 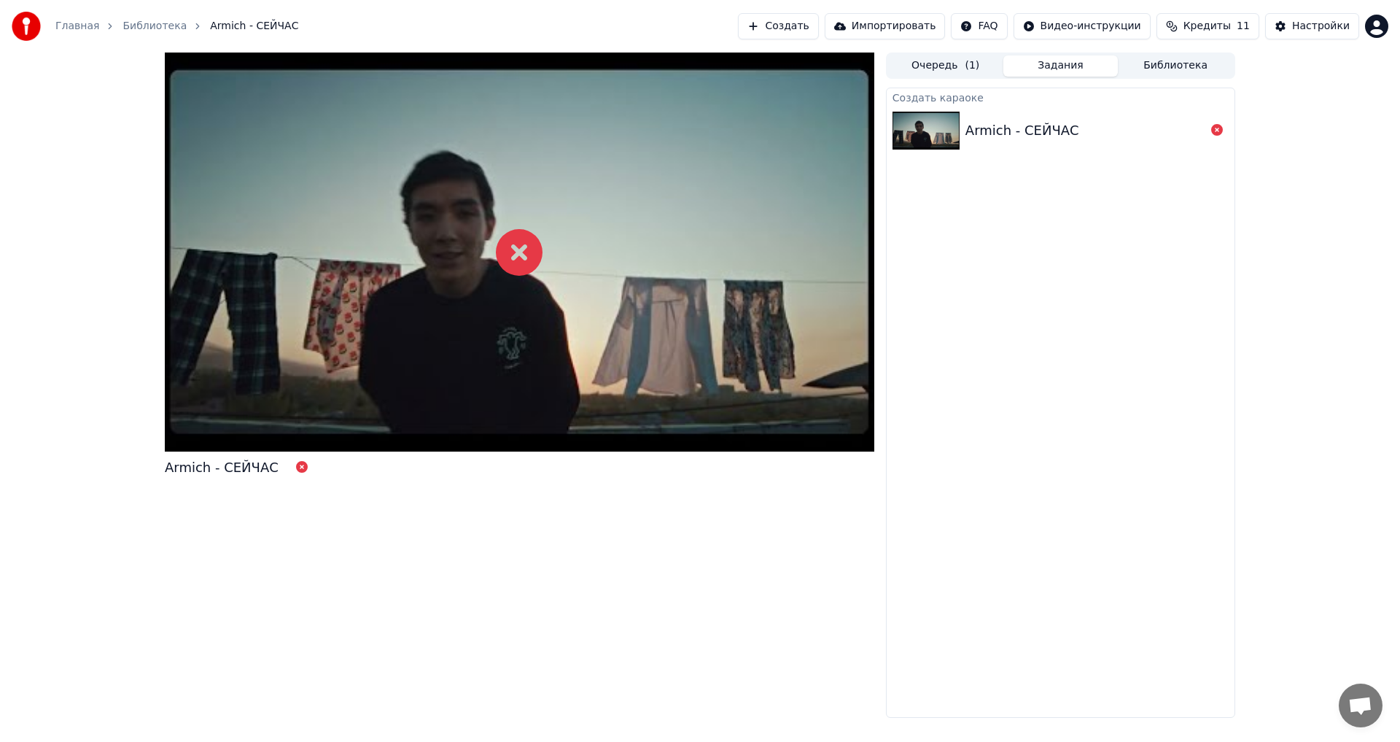 I want to click on button: Видео-инструкции, so click(x=1082, y=26).